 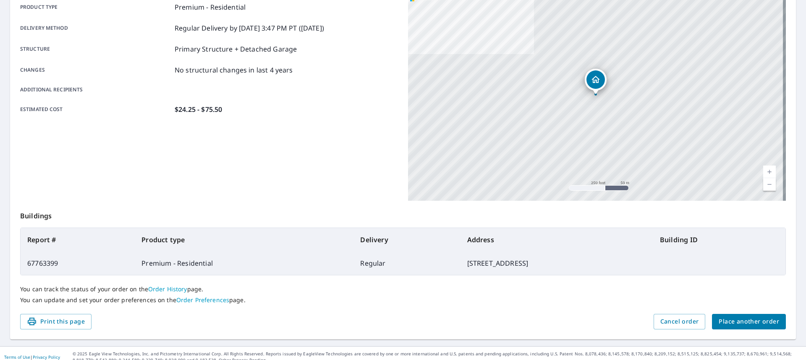 I want to click on span: Print this page, so click(x=56, y=322).